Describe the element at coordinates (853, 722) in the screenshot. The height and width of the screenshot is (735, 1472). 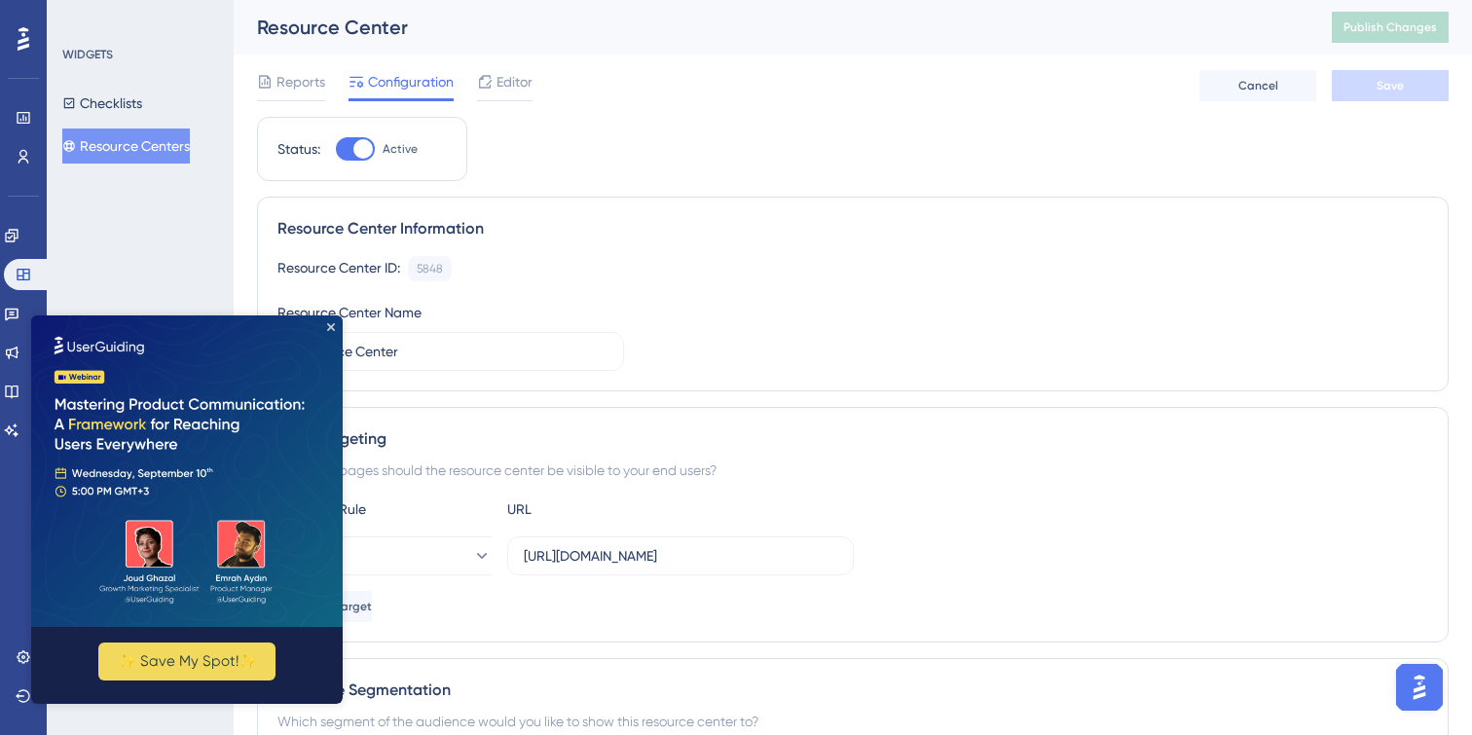
I see `div: Which segment of the audience would you like to show this resource center to?` at that location.